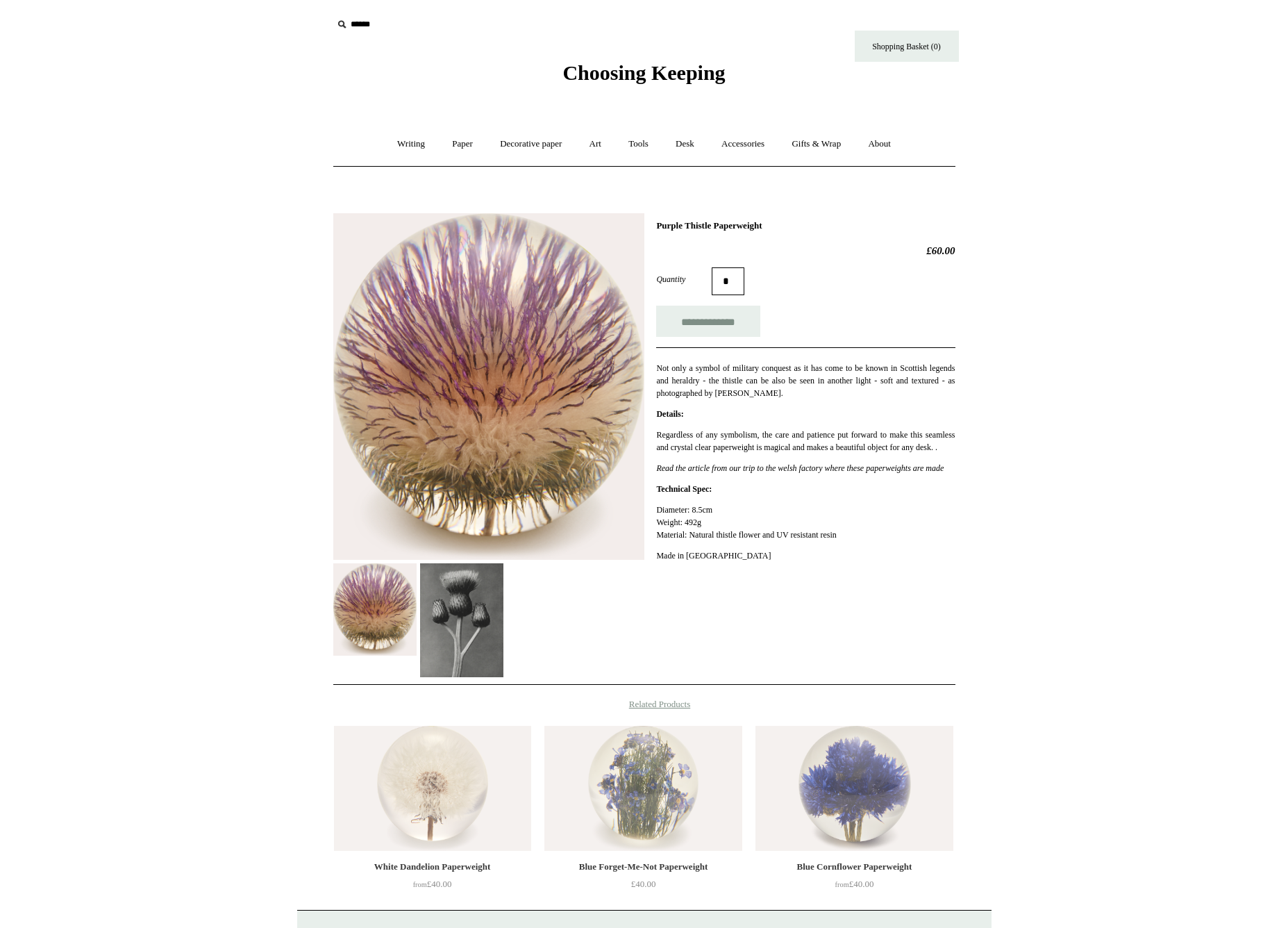 This screenshot has height=928, width=1288. What do you see at coordinates (854, 887) in the screenshot?
I see `a: Blue Cornflower Paperweight from£40.00` at bounding box center [854, 887].